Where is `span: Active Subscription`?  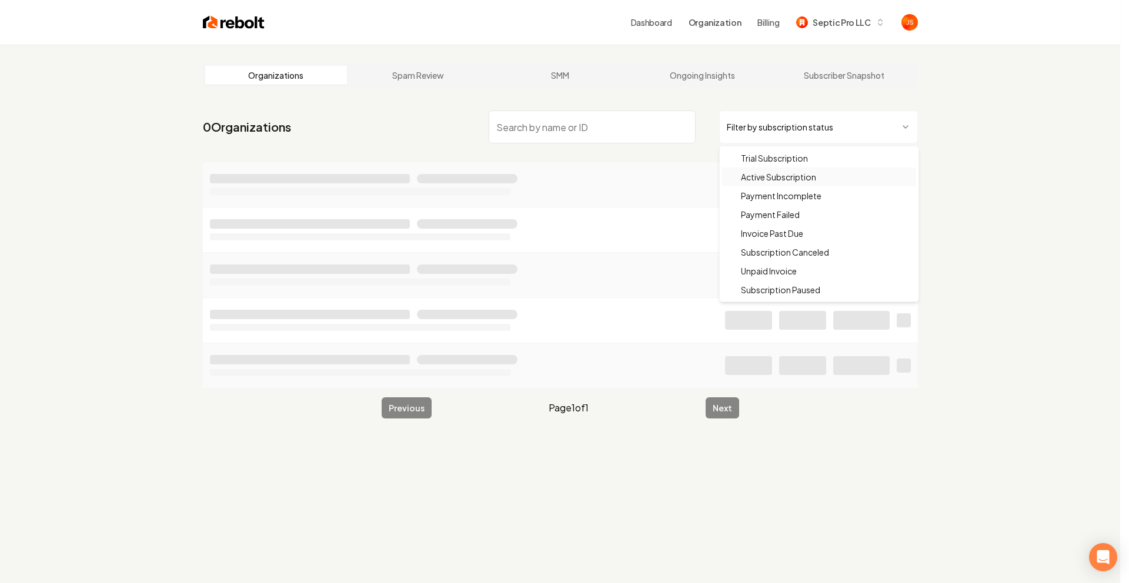 span: Active Subscription is located at coordinates (779, 177).